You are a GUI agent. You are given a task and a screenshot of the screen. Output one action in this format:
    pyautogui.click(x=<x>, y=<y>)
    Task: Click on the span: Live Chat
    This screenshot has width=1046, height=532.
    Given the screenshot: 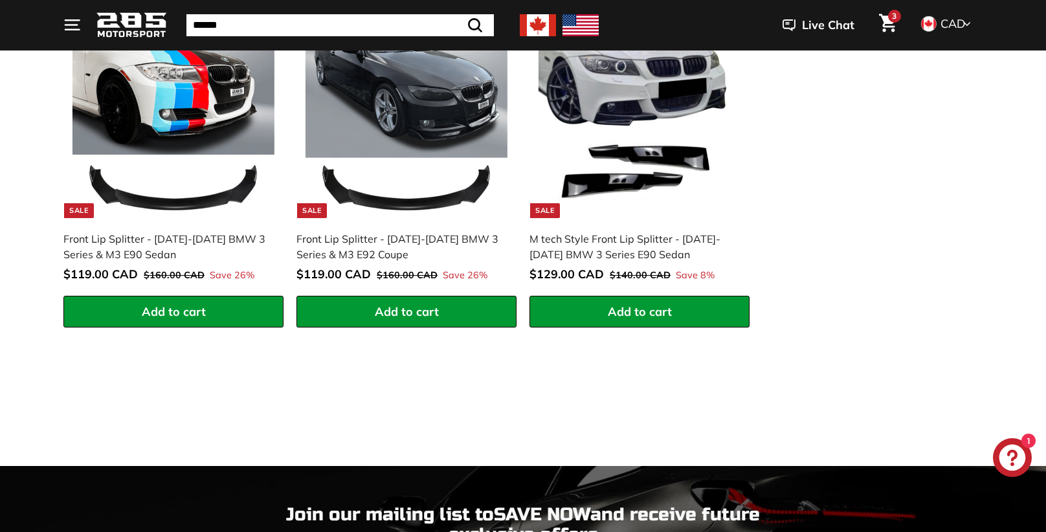 What is the action you would take?
    pyautogui.click(x=828, y=25)
    